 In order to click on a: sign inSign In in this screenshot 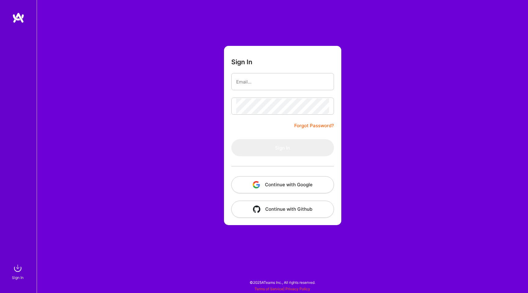, I will do `click(18, 271)`.